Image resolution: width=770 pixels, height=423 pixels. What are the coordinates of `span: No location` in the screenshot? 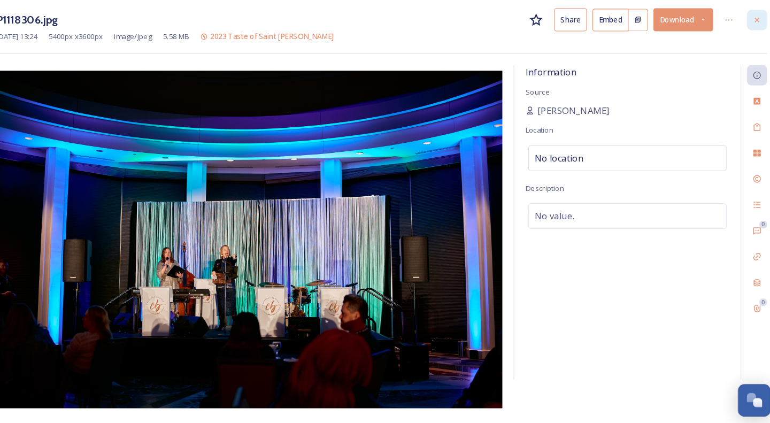 It's located at (553, 161).